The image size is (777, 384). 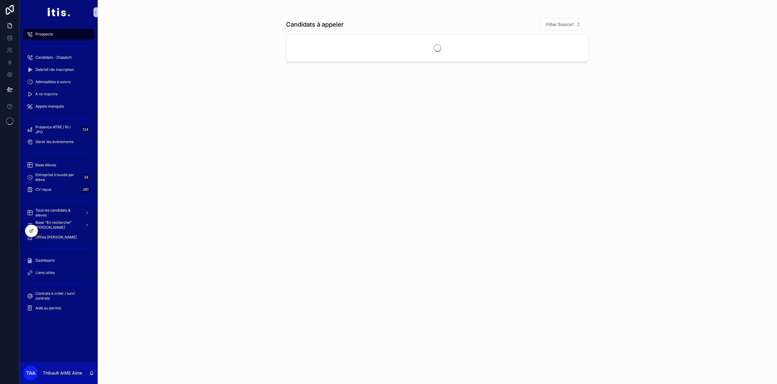 I want to click on a: Dashboard, so click(x=59, y=260).